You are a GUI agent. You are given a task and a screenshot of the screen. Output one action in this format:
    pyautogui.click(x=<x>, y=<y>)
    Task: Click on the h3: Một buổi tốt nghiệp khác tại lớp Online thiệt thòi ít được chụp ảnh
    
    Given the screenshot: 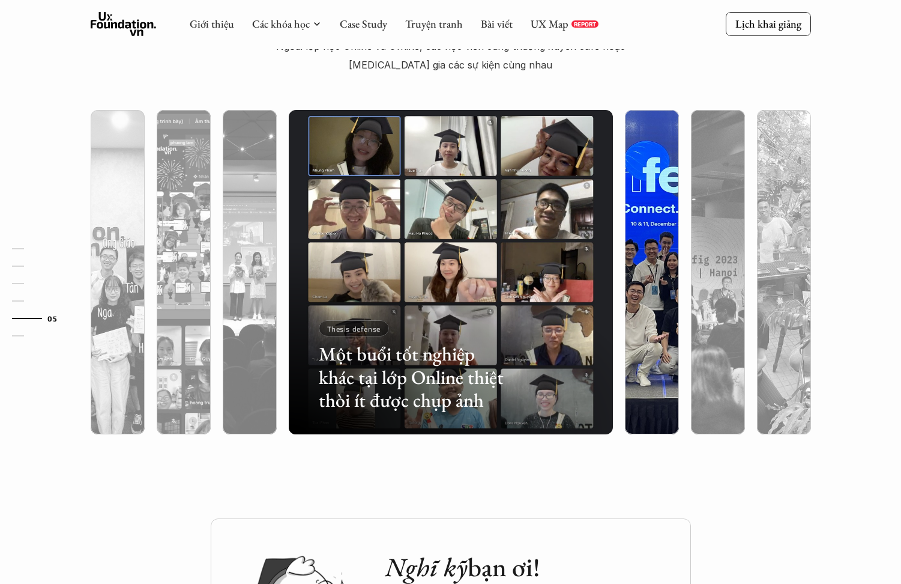 What is the action you would take?
    pyautogui.click(x=416, y=377)
    